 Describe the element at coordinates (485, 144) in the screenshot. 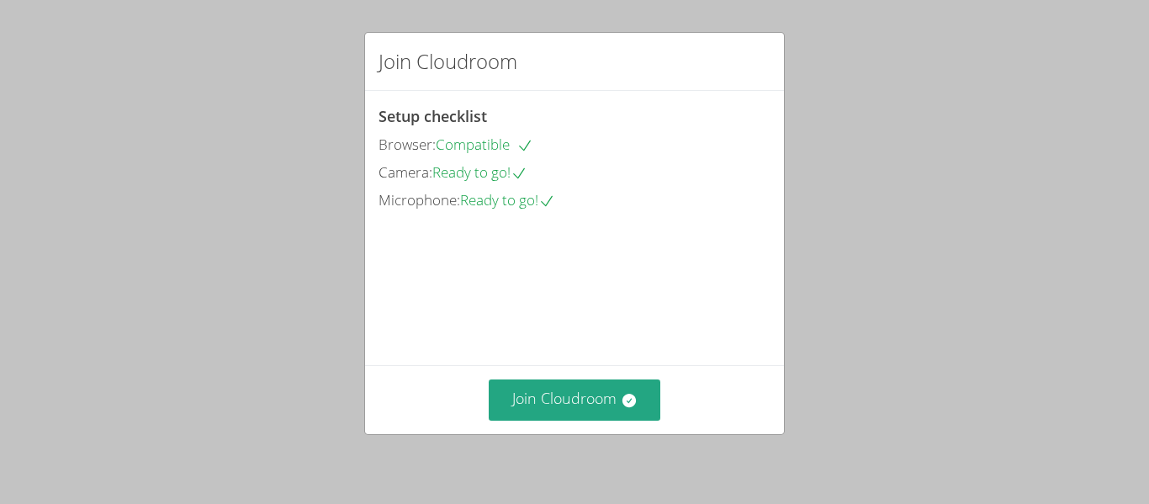

I see `span: Compatible` at that location.